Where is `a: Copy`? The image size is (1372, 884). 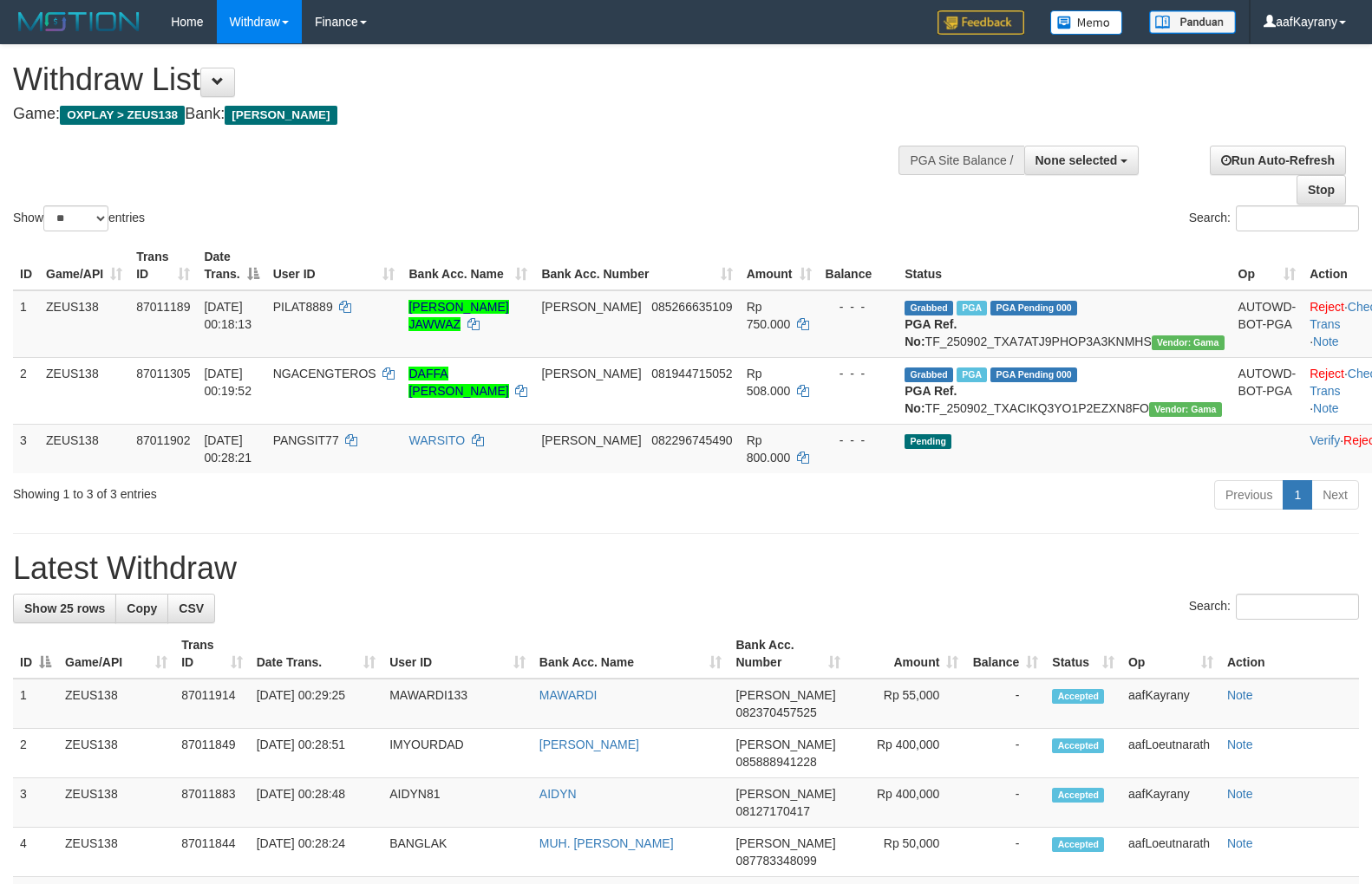
a: Copy is located at coordinates (141, 609).